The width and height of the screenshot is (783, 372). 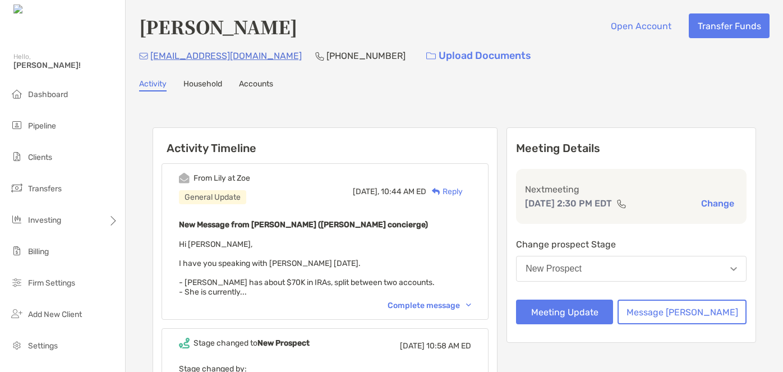 What do you see at coordinates (631, 189) in the screenshot?
I see `p: Next meeting` at bounding box center [631, 189].